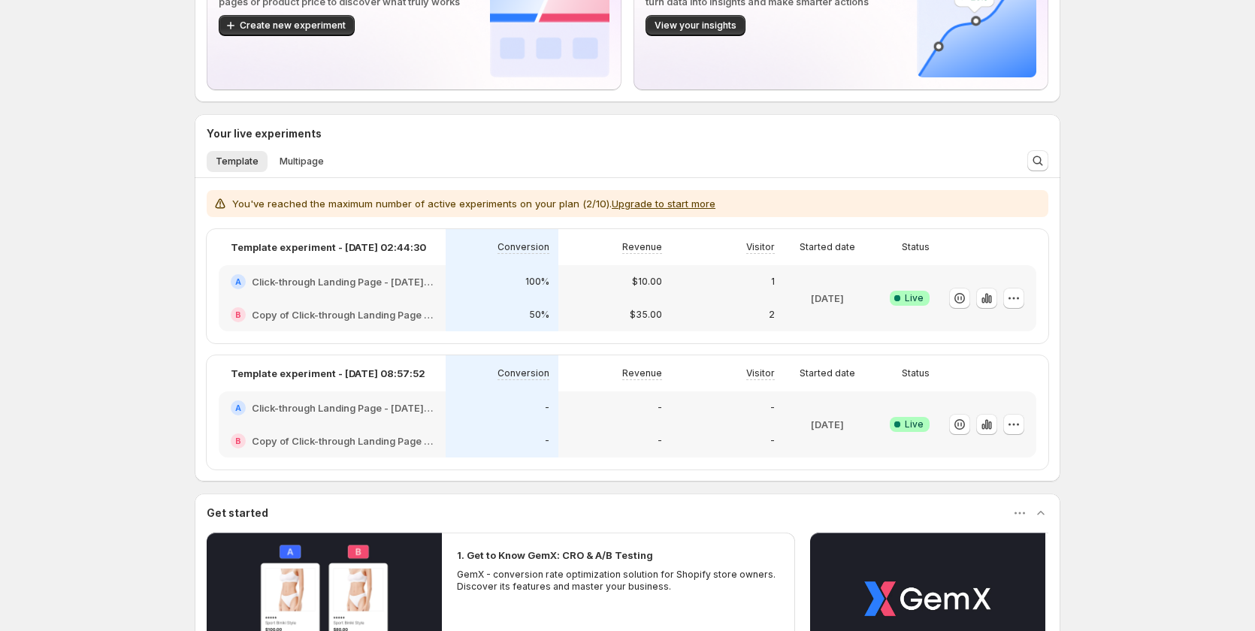 The height and width of the screenshot is (631, 1255). I want to click on button: View your insights, so click(695, 26).